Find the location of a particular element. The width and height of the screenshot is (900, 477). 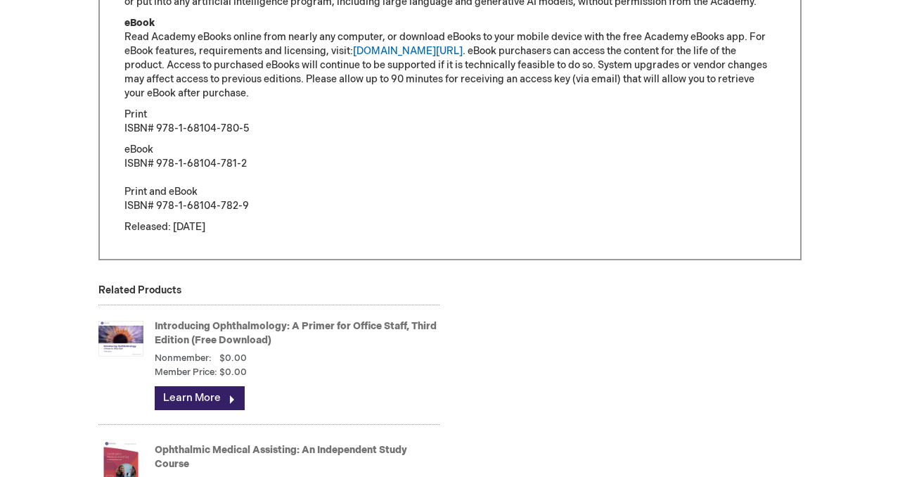

strong: Related Products is located at coordinates (140, 290).